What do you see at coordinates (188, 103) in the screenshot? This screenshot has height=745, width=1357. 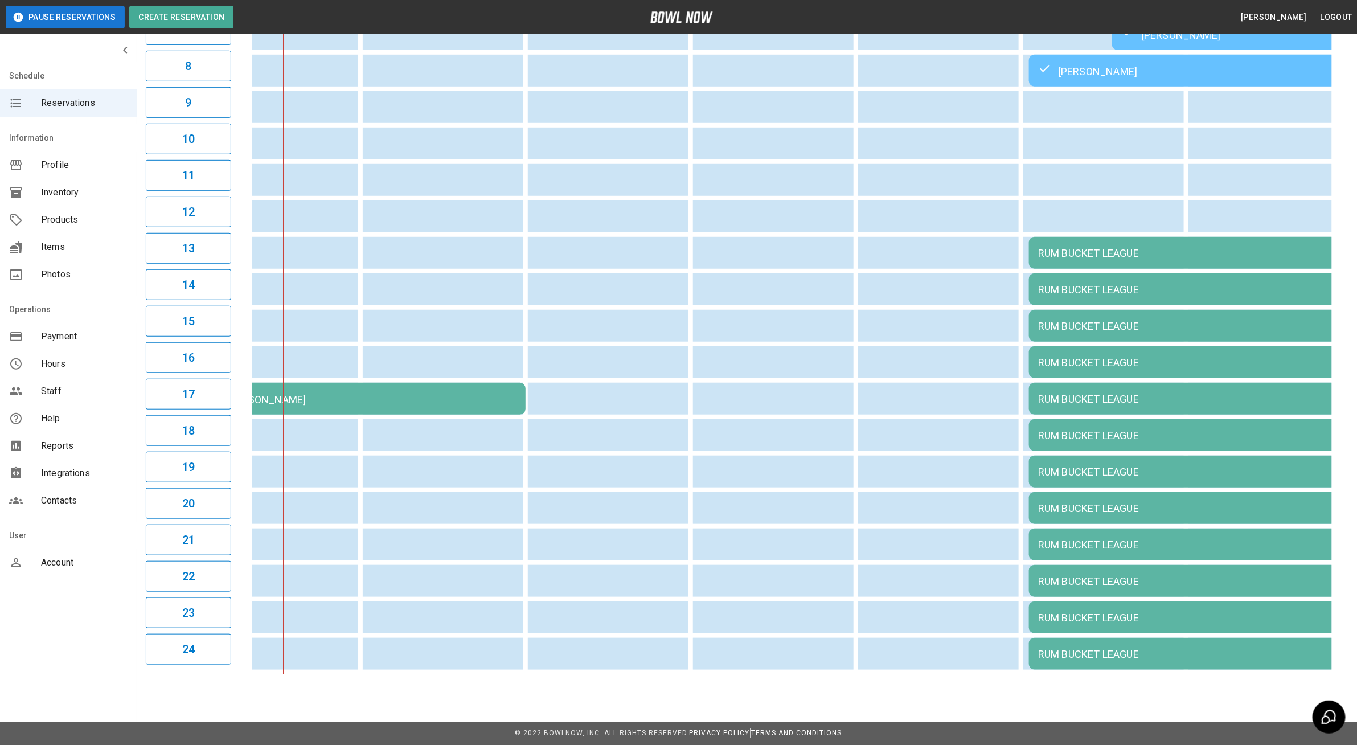 I see `h6: 9` at bounding box center [188, 103].